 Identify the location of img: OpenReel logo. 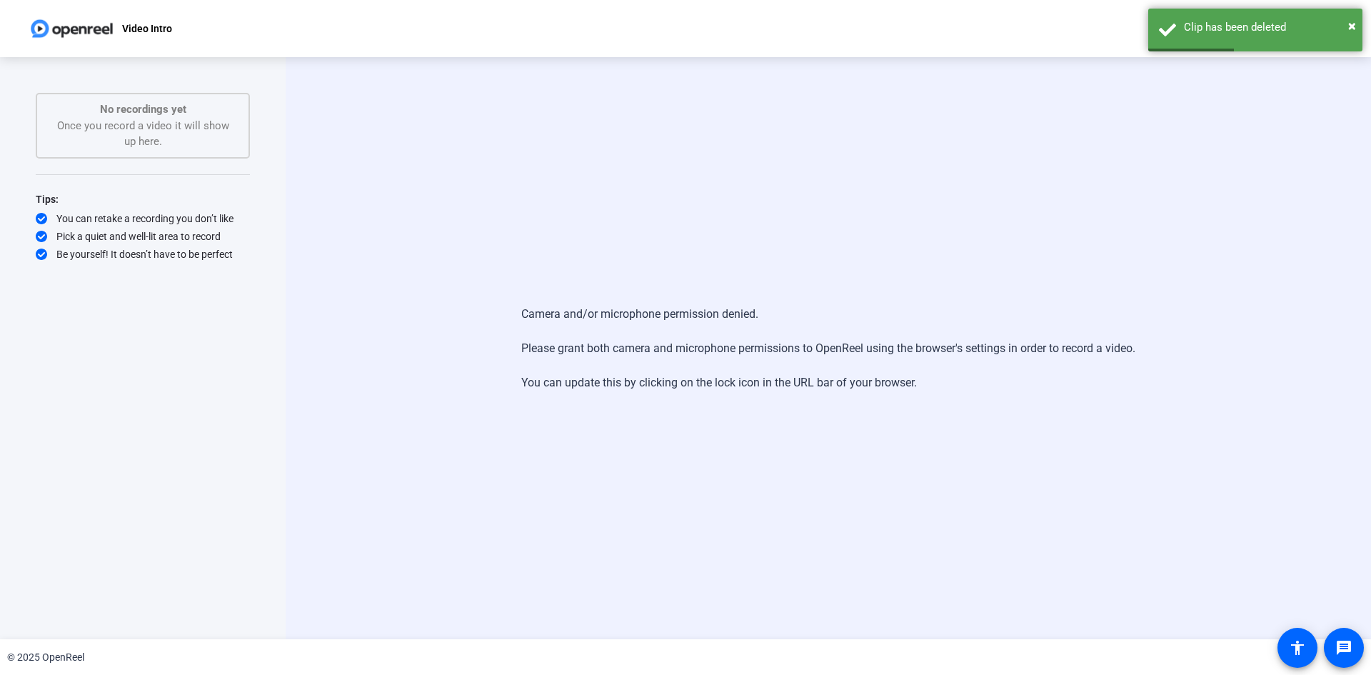
(71, 29).